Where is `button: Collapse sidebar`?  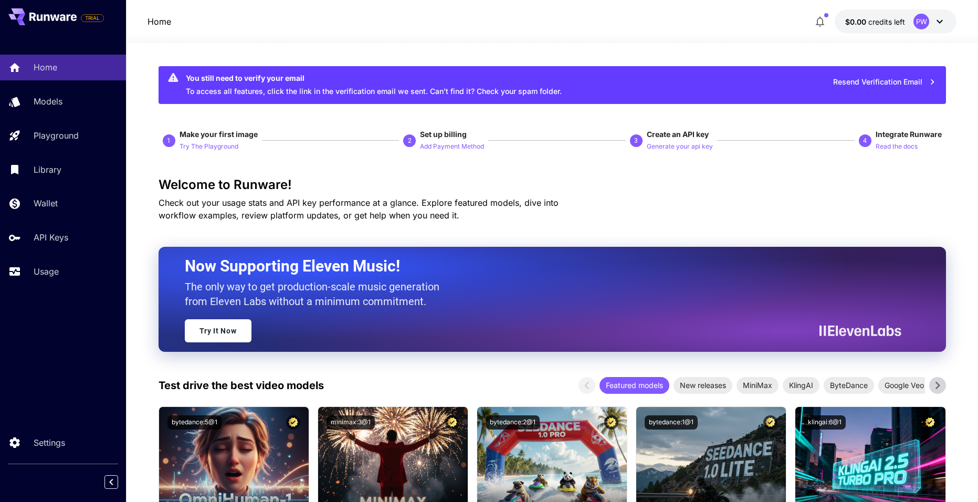
button: Collapse sidebar is located at coordinates (111, 482).